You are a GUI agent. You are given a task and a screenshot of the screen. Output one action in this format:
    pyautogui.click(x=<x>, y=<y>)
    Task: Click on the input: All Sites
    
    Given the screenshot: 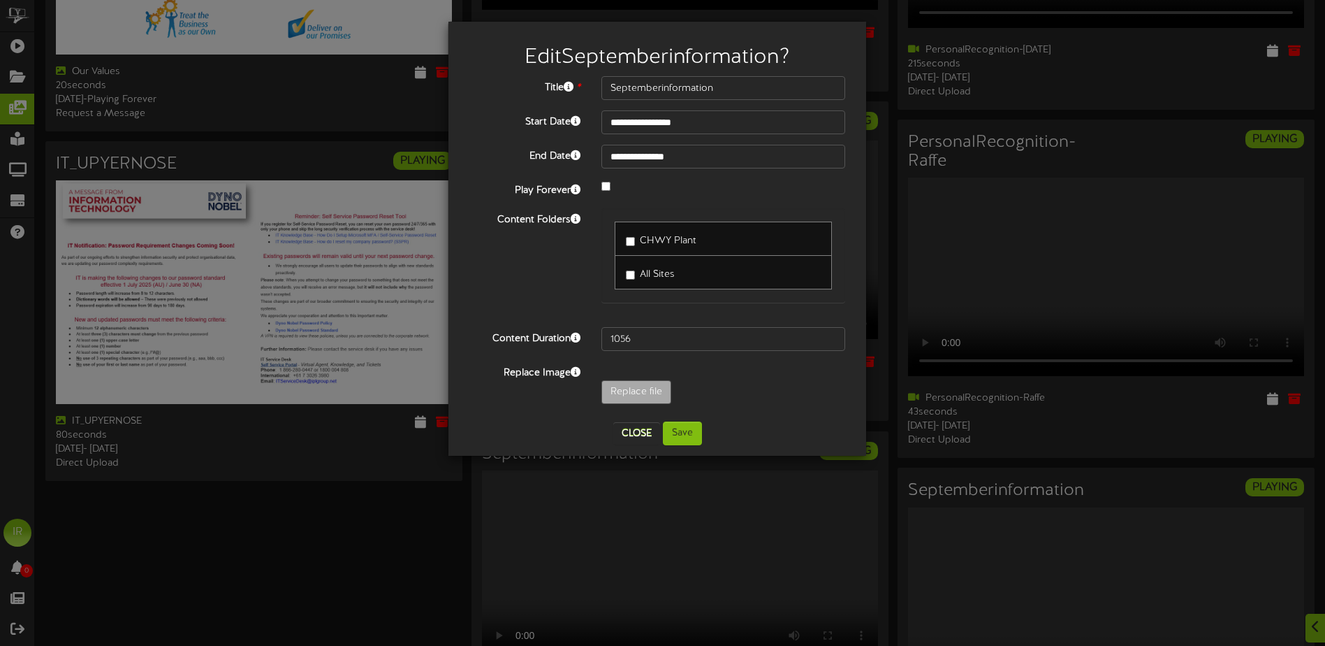 What is the action you would take?
    pyautogui.click(x=630, y=275)
    